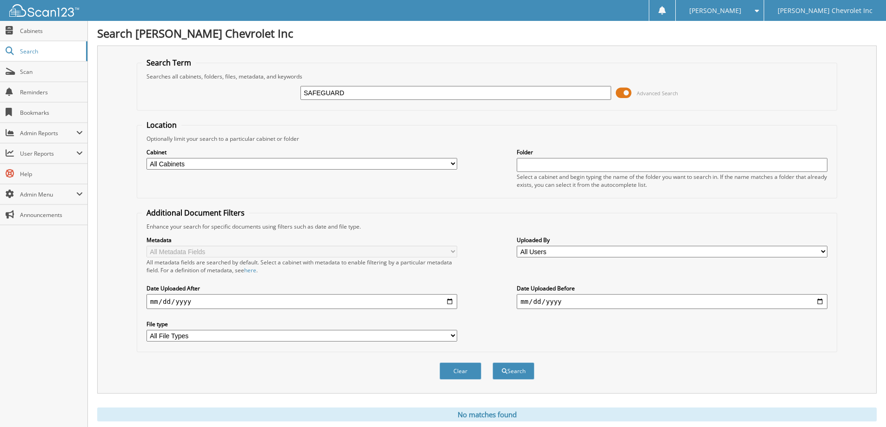 This screenshot has width=886, height=427. What do you see at coordinates (51, 113) in the screenshot?
I see `span: Bookmarks` at bounding box center [51, 113].